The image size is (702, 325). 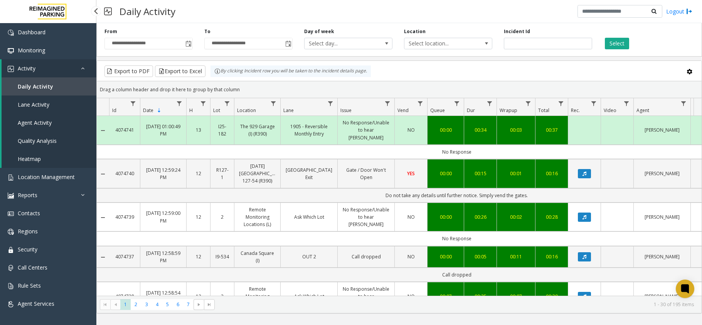 What do you see at coordinates (411, 130) in the screenshot?
I see `a: NO` at bounding box center [411, 130].